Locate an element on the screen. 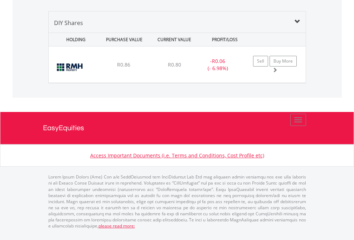 The height and width of the screenshot is (240, 354). span: R0.06 is located at coordinates (219, 61).